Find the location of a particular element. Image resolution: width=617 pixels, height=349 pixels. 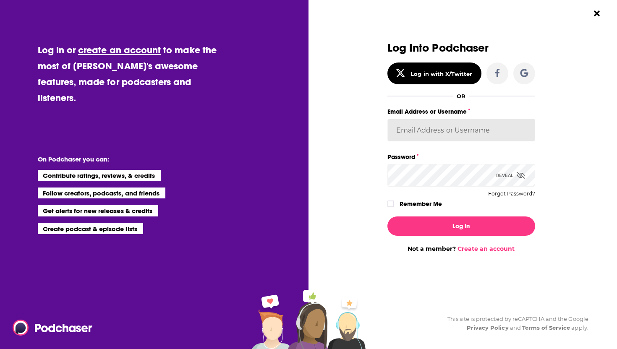

a: Create an account is located at coordinates (486, 249).